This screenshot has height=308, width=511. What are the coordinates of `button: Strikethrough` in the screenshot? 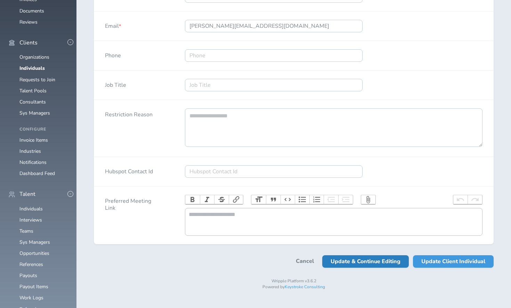 It's located at (221, 200).